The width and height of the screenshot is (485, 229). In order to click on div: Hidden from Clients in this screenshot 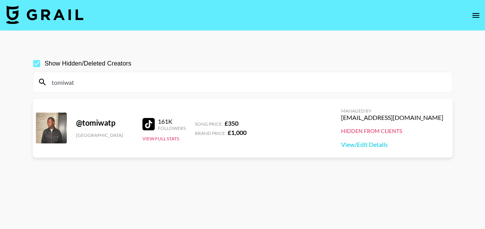, I will do `click(392, 131)`.